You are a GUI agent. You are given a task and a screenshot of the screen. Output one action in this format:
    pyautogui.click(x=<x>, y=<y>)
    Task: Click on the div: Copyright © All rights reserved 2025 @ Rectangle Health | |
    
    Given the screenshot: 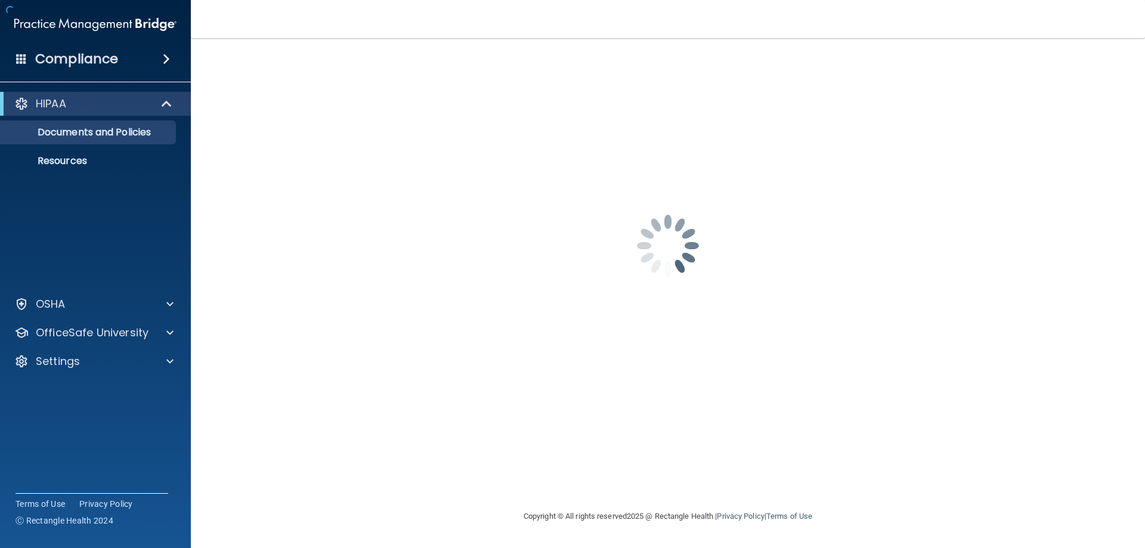 What is the action you would take?
    pyautogui.click(x=668, y=516)
    